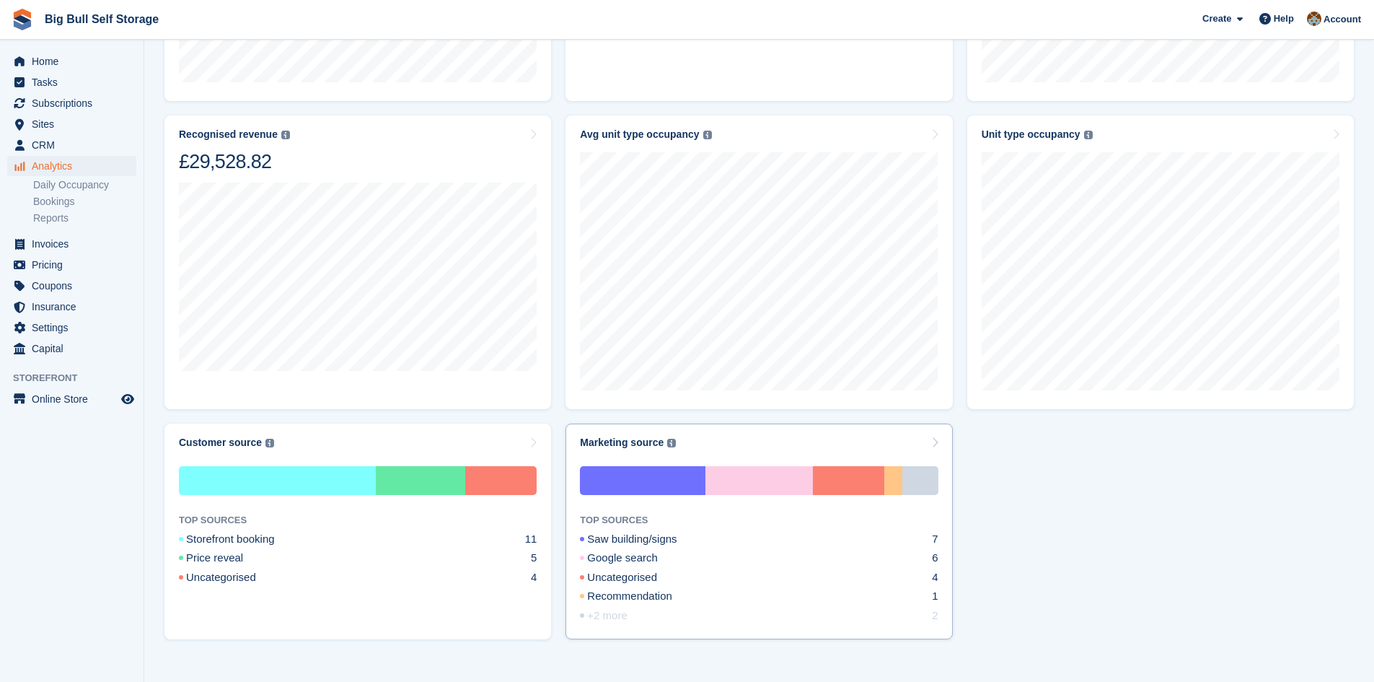  I want to click on span: Invoices, so click(75, 244).